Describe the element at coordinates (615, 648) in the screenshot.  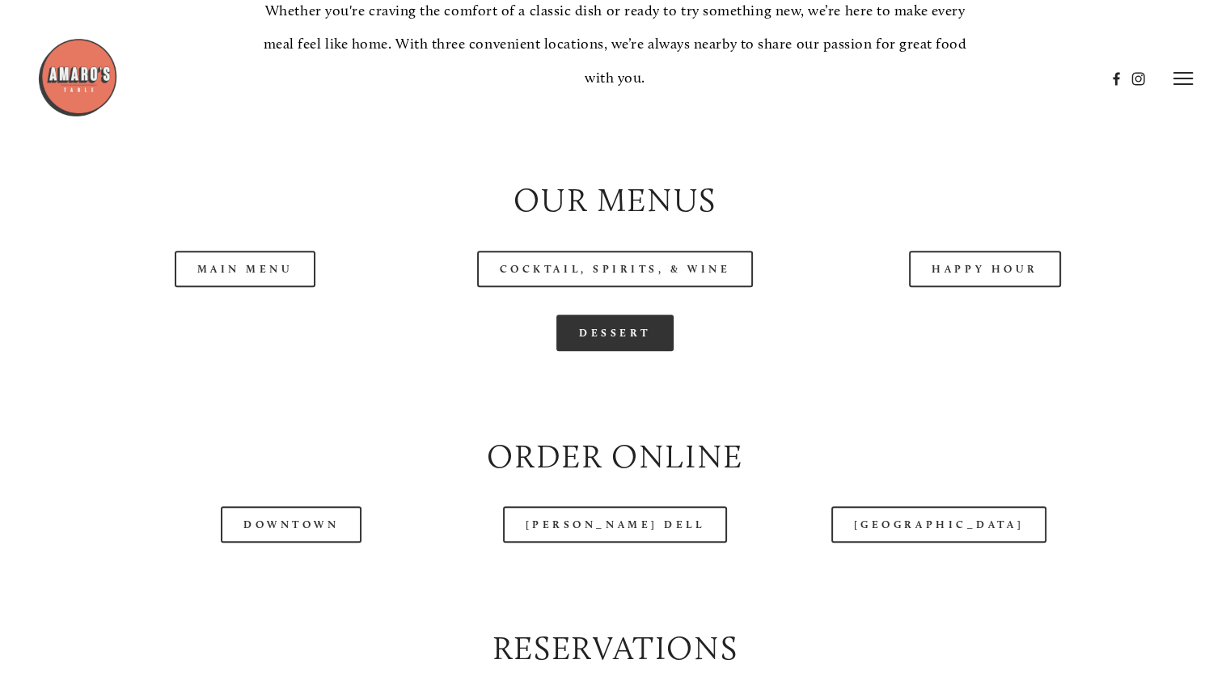
I see `h2: Reservations` at that location.